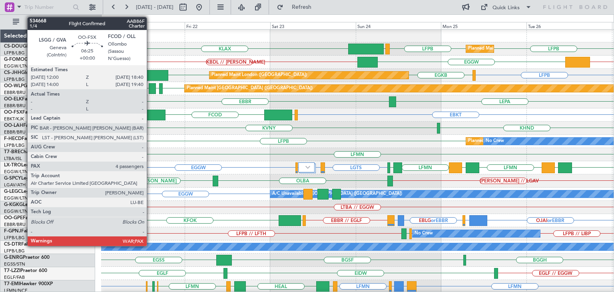 The width and height of the screenshot is (614, 292). What do you see at coordinates (25, 165) in the screenshot?
I see `a: LX-TROLegacy 650` at bounding box center [25, 165].